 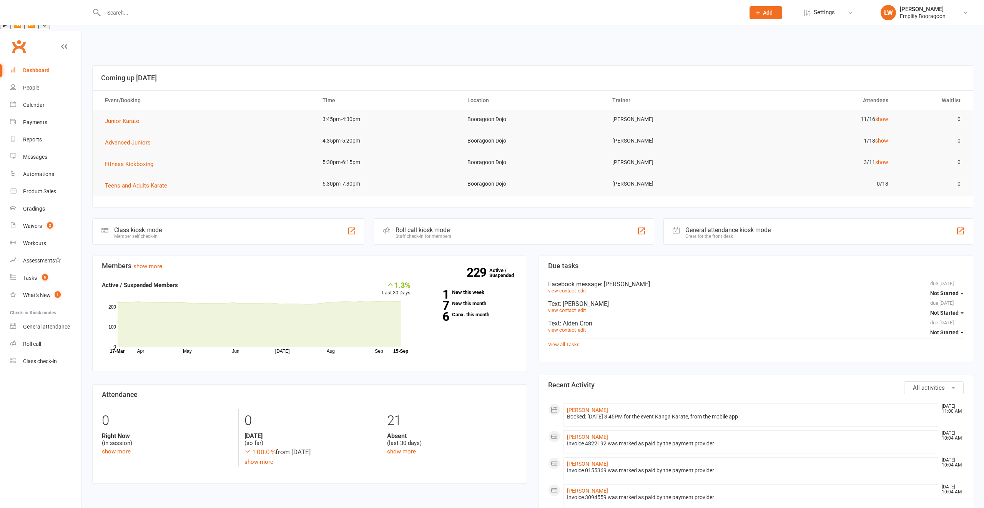 What do you see at coordinates (136, 186) in the screenshot?
I see `span: Teens and Adults Karate` at bounding box center [136, 186].